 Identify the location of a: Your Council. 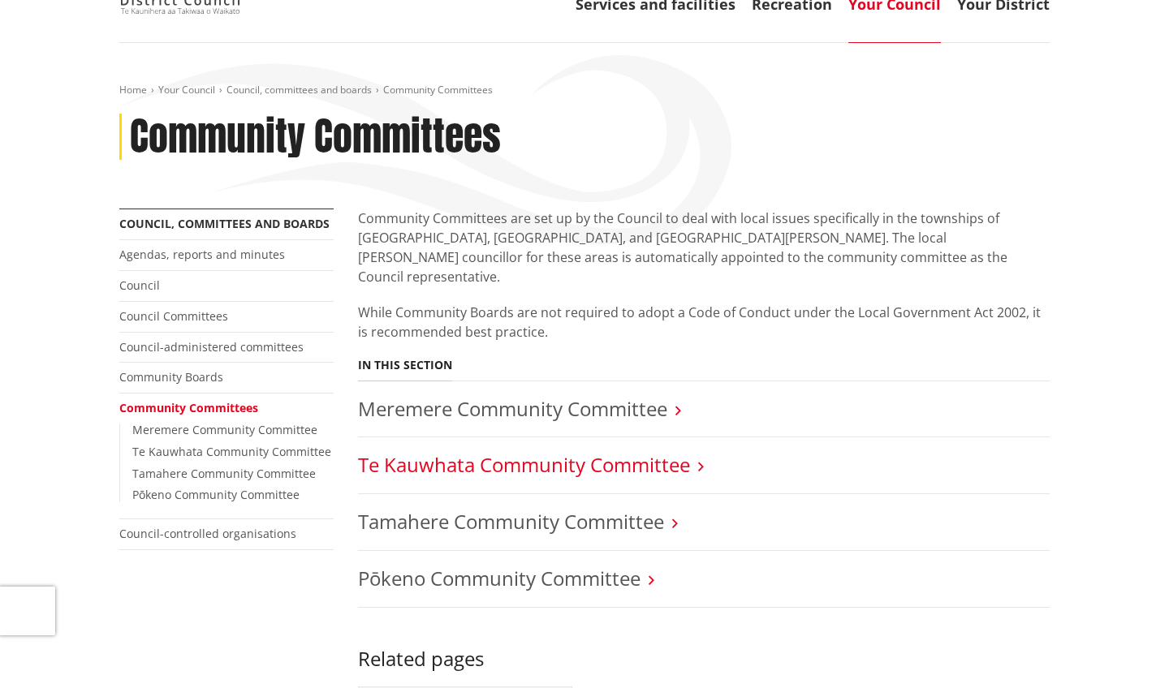
(187, 89).